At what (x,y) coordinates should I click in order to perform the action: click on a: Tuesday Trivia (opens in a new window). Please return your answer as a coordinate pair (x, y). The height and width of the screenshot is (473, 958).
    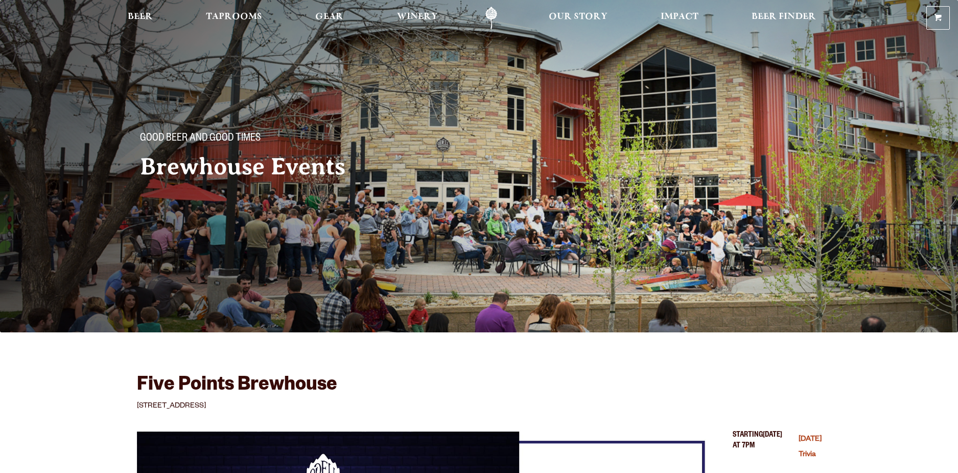
    Looking at the image, I should click on (810, 447).